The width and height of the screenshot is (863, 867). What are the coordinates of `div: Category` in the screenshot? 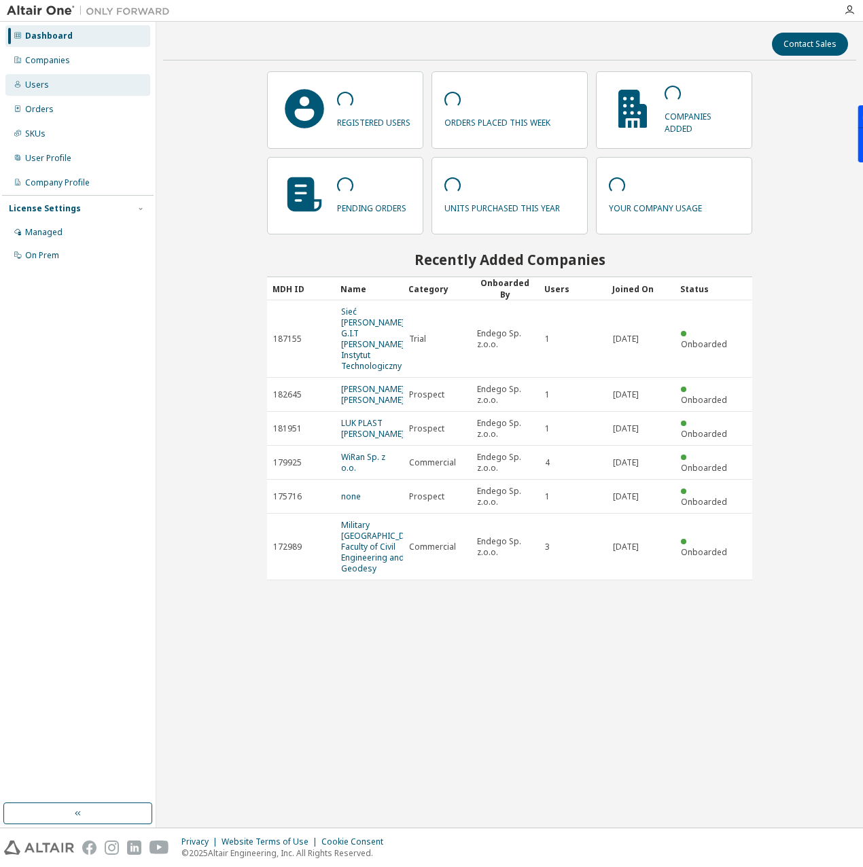 It's located at (437, 289).